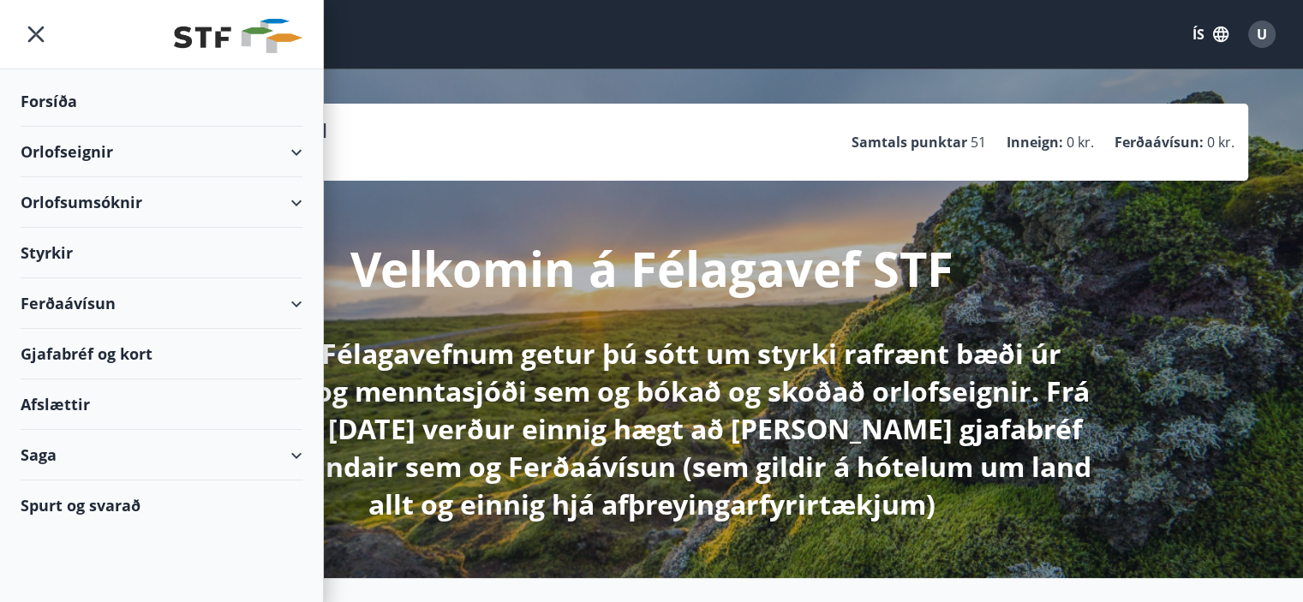  Describe the element at coordinates (161, 404) in the screenshot. I see `div: Afslættir` at that location.